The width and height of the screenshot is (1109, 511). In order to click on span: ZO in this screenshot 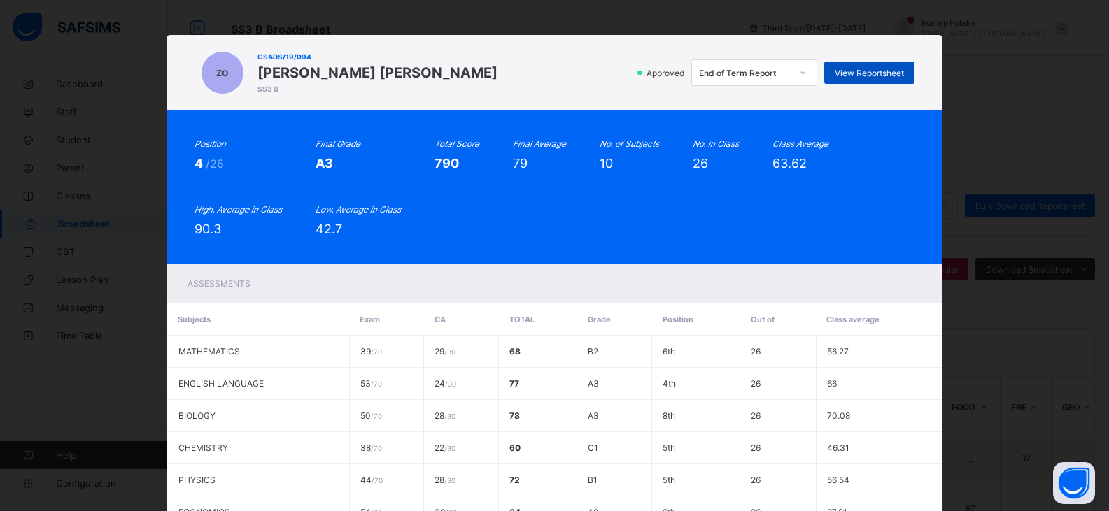, I will do `click(222, 73)`.